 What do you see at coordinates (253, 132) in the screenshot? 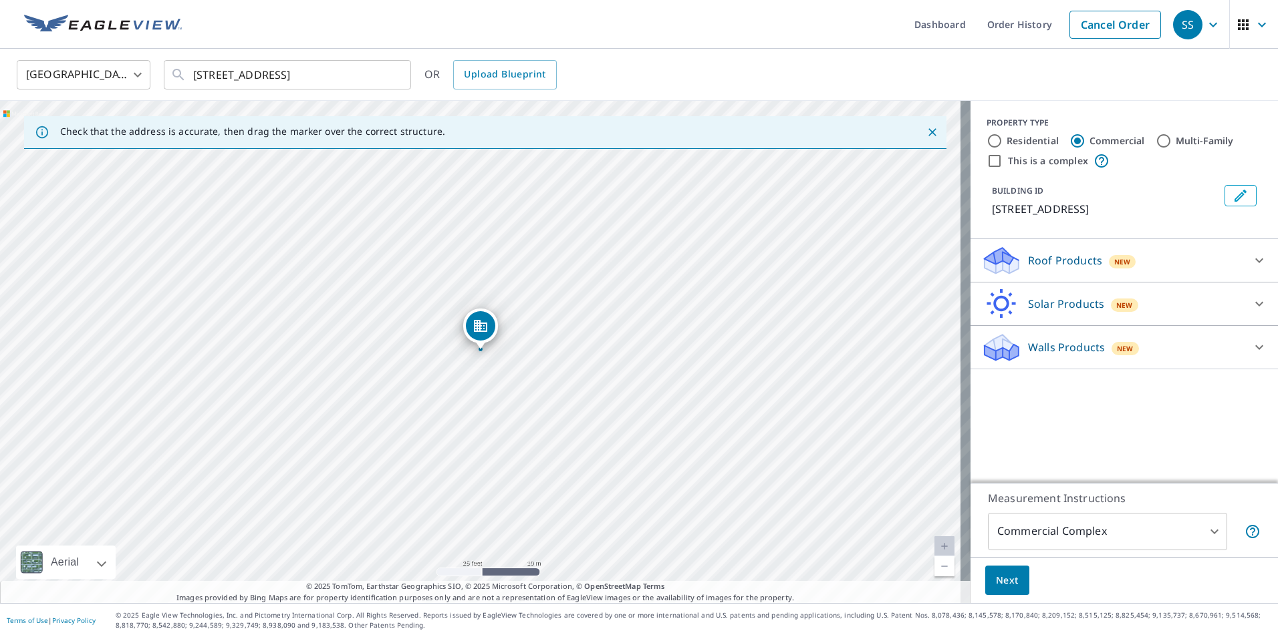
I see `p: Check that the address is accurate, then drag the marker over the correct structure.` at bounding box center [253, 132].